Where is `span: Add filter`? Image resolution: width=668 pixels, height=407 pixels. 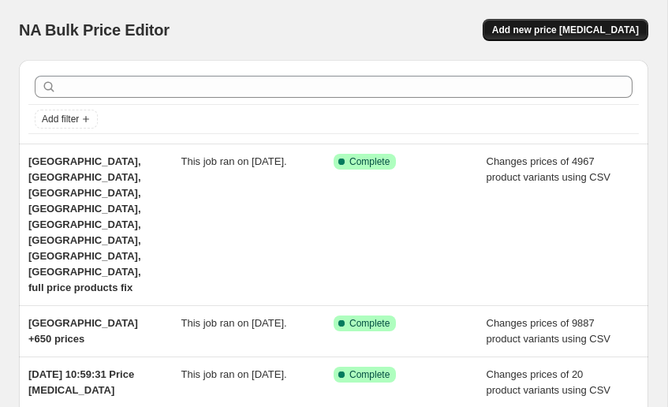 span: Add filter is located at coordinates (60, 119).